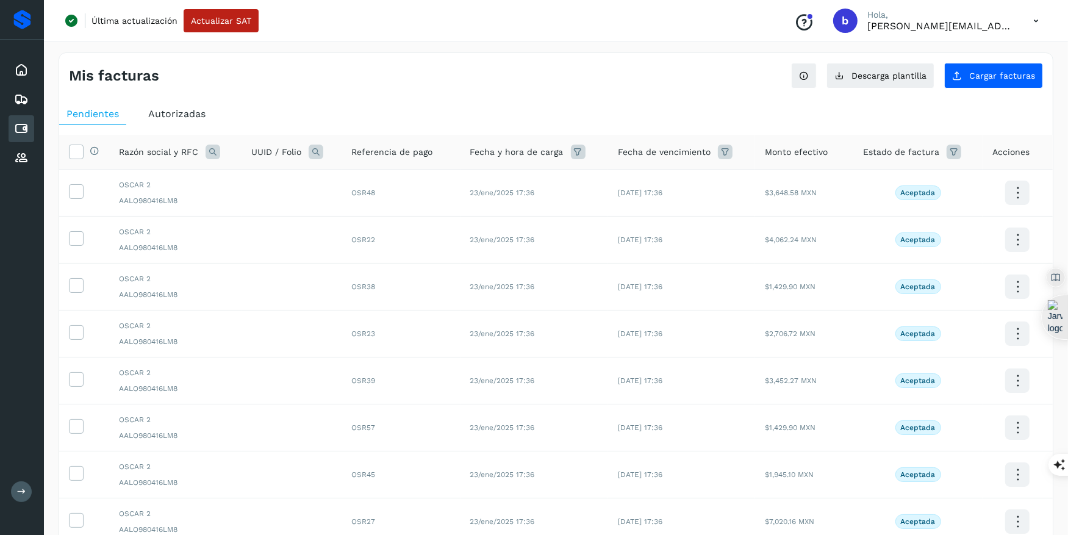  I want to click on span: OSR38, so click(363, 287).